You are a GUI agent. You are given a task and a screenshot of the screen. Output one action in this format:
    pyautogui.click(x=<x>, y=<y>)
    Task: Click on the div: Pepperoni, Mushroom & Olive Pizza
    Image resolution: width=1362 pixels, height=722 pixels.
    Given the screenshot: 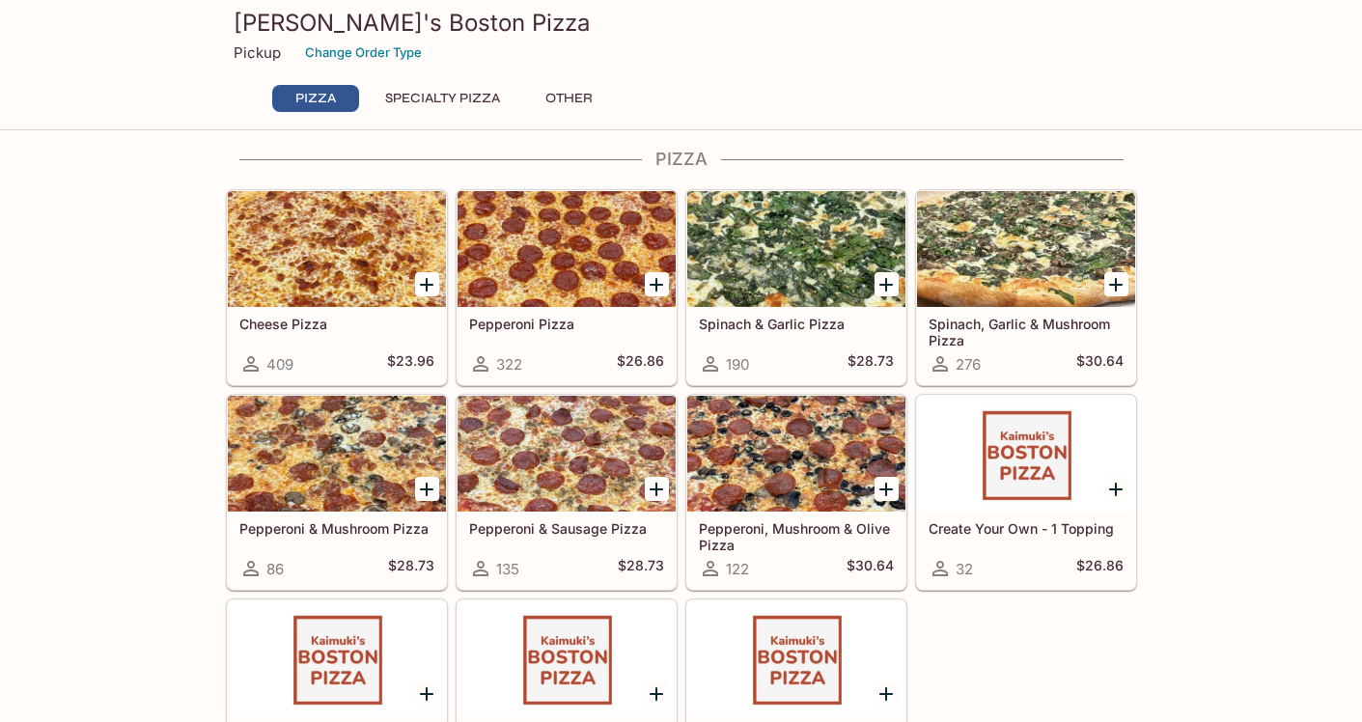 What is the action you would take?
    pyautogui.click(x=797, y=454)
    